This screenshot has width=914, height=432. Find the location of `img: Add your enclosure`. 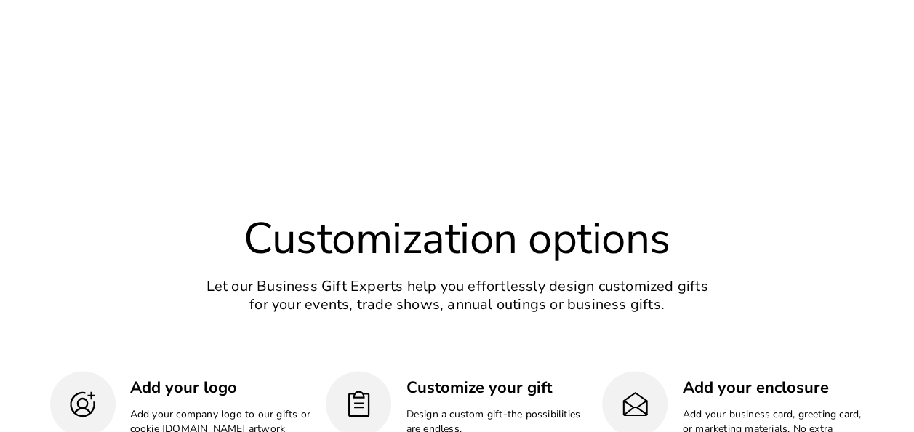

img: Add your enclosure is located at coordinates (635, 404).